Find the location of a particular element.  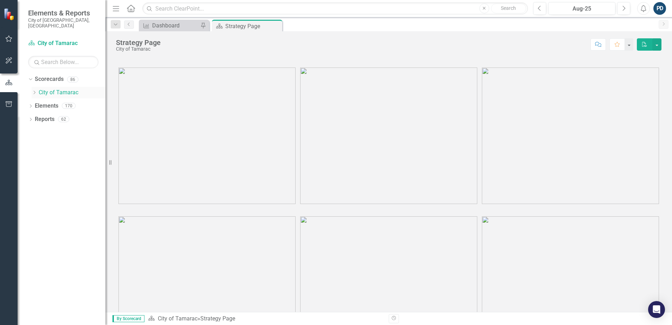

img: tamarac3%20v3.png is located at coordinates (570, 136).